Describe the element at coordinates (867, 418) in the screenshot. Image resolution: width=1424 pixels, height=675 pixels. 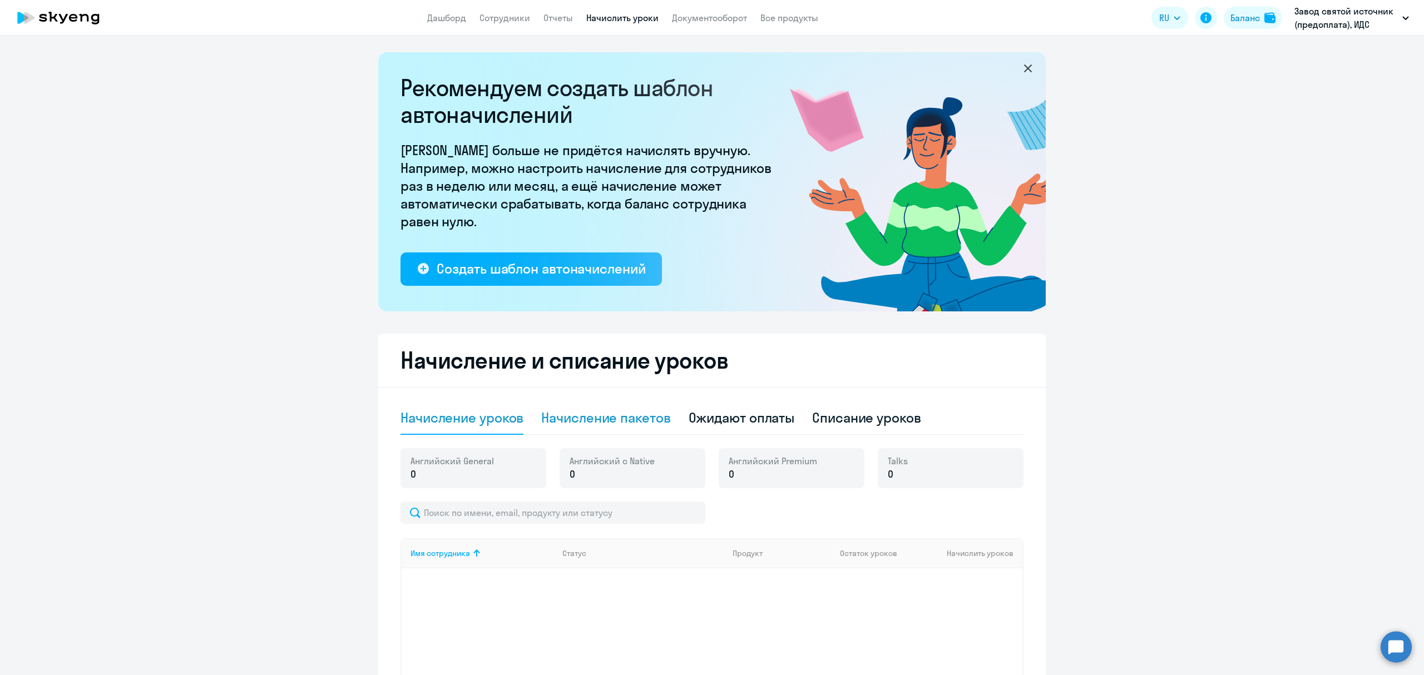
I see `div: Списание уроков` at that location.